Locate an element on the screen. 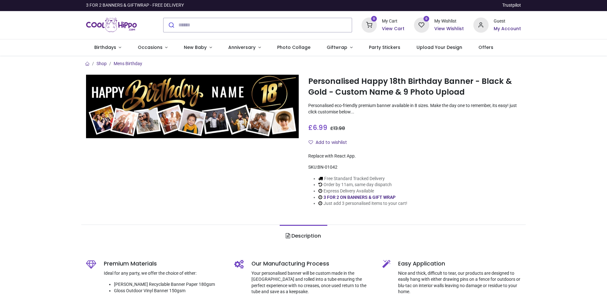 The width and height of the screenshot is (607, 303). h6: View Cart is located at coordinates (393, 29).